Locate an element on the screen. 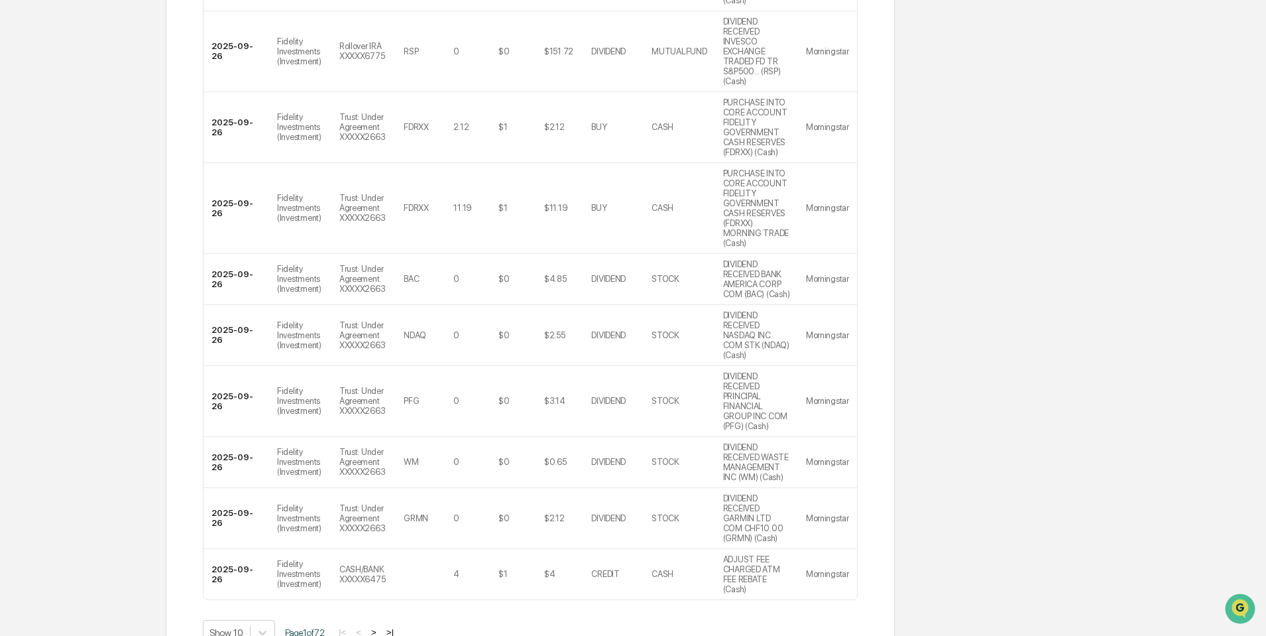 The image size is (1266, 636). span: Data Lookup is located at coordinates (55, 199).